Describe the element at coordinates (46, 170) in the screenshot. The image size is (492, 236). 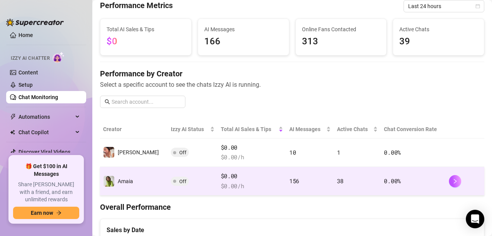
I see `span: 🎁 Get $100 in AI Messages` at that location.